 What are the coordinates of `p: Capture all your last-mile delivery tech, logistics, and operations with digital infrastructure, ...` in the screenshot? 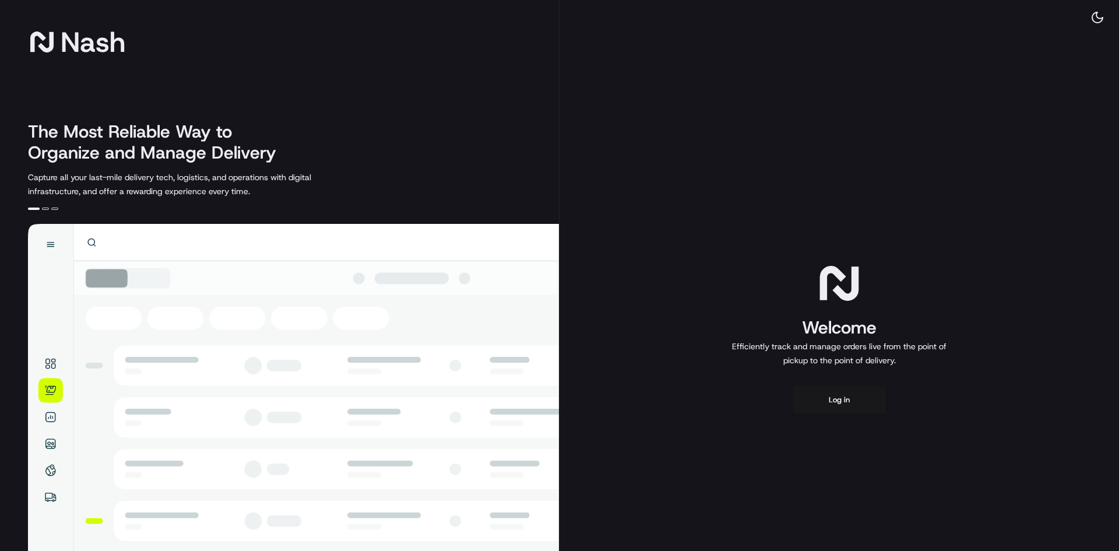 It's located at (196, 184).